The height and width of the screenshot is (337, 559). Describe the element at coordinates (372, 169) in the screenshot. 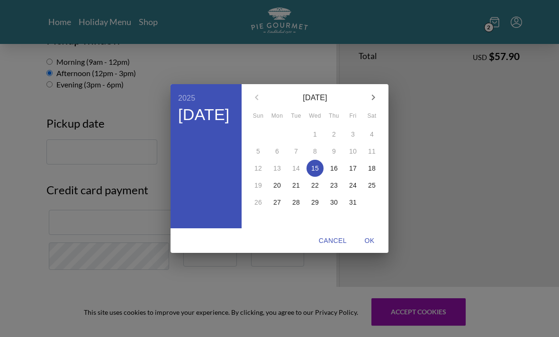

I see `p: 18` at that location.